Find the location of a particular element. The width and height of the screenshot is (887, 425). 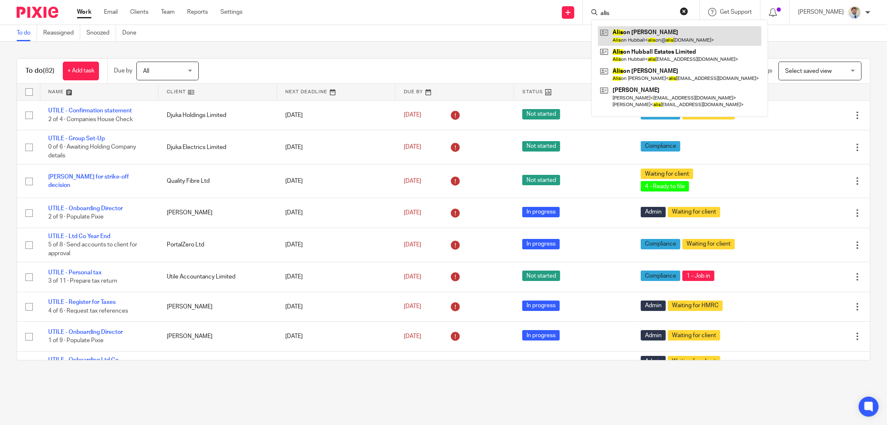

a: Work is located at coordinates (84, 12).